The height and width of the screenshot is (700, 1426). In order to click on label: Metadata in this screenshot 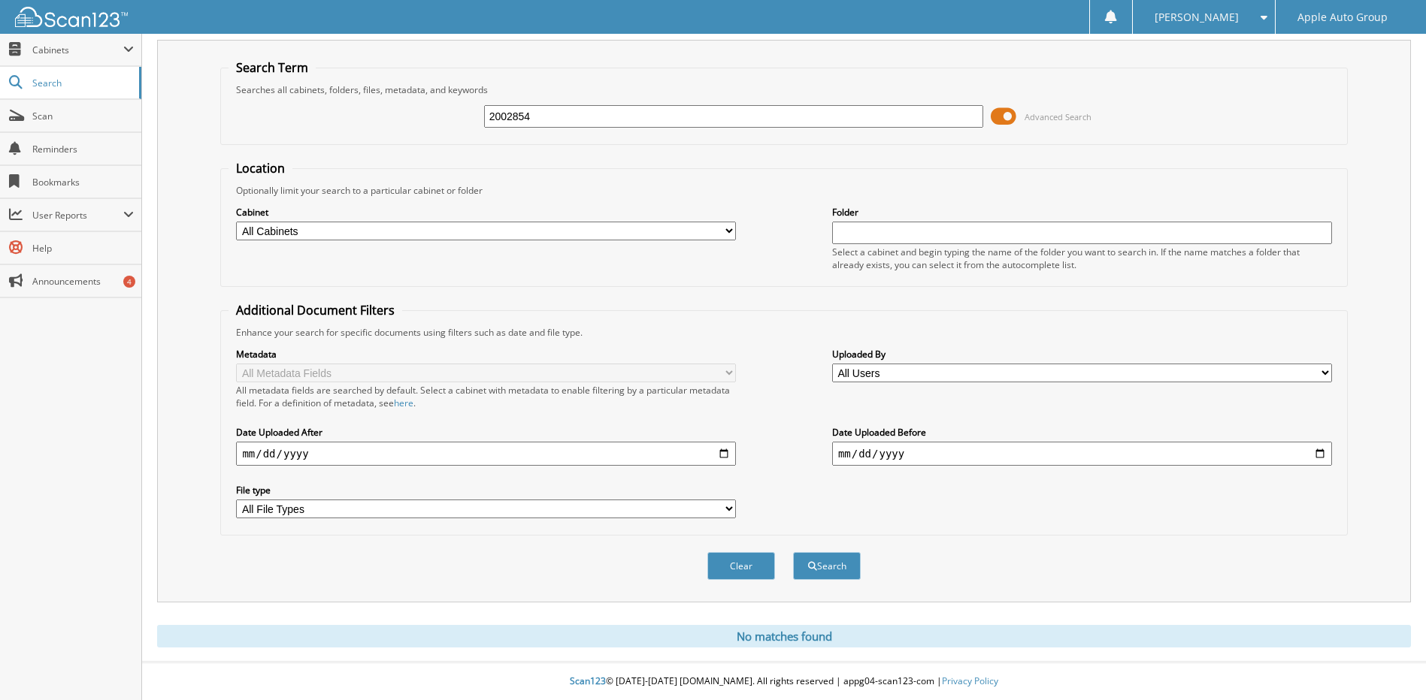, I will do `click(485, 354)`.